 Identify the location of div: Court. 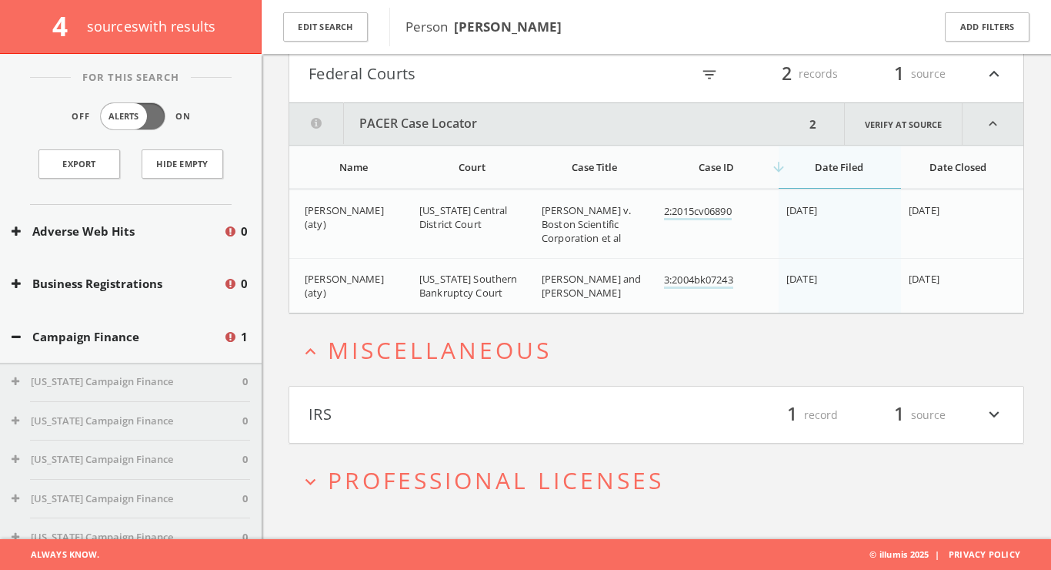
(472, 167).